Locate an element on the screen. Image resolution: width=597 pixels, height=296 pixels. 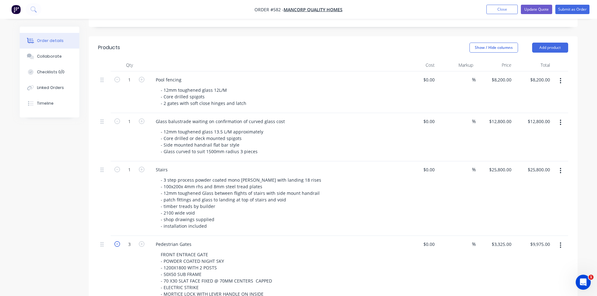
a: MANCORP QUALITY HOMES is located at coordinates (313, 9).